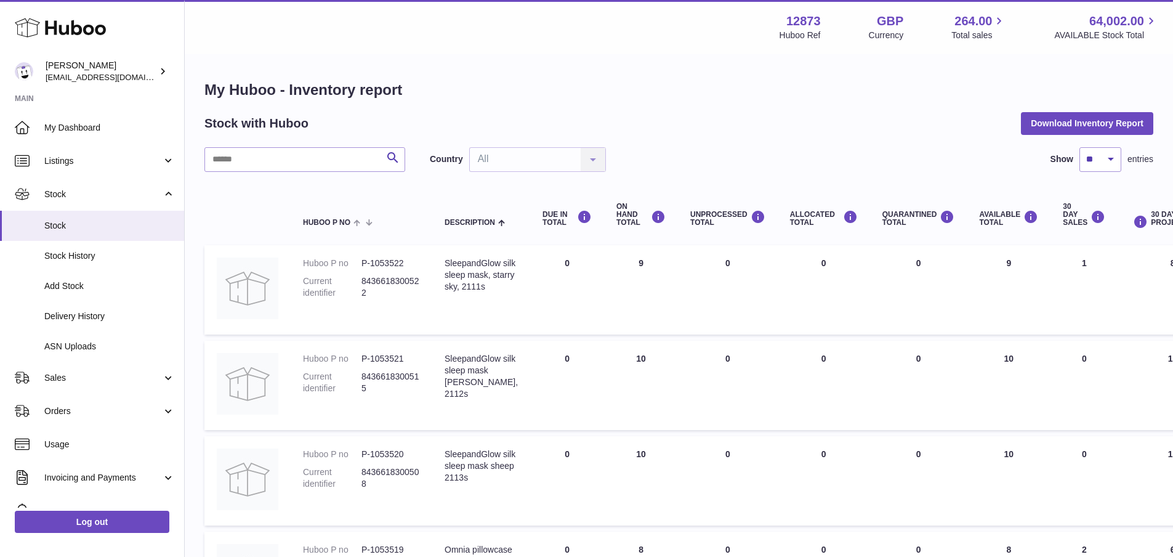 Image resolution: width=1173 pixels, height=557 pixels. Describe the element at coordinates (803, 21) in the screenshot. I see `strong: 12873` at that location.